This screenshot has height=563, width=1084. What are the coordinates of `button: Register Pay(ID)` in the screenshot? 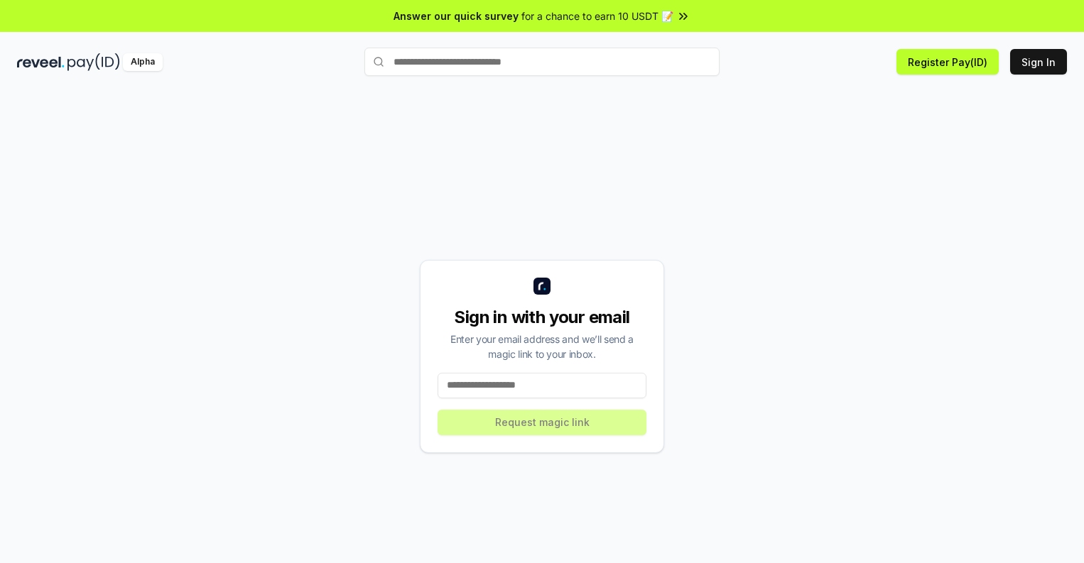 It's located at (948, 62).